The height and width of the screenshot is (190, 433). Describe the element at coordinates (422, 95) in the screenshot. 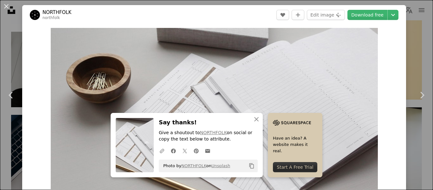

I see `a: Next` at that location.